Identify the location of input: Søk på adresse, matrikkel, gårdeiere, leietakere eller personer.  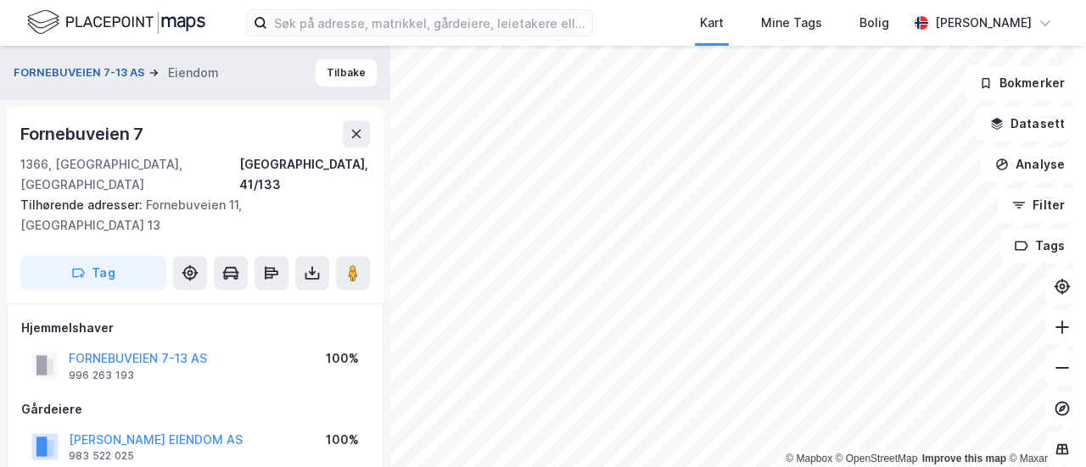
(429, 23).